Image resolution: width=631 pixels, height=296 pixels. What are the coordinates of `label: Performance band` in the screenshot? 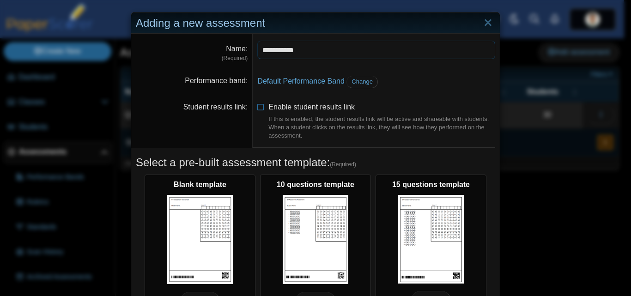 It's located at (216, 80).